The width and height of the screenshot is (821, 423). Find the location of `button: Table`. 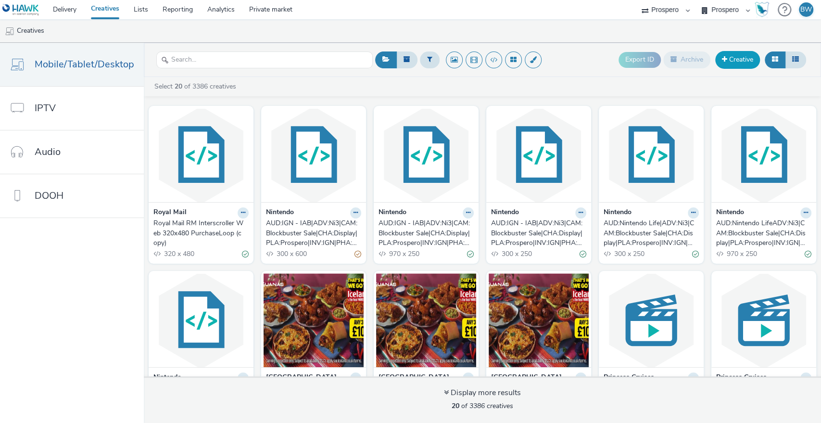

button: Table is located at coordinates (796, 60).